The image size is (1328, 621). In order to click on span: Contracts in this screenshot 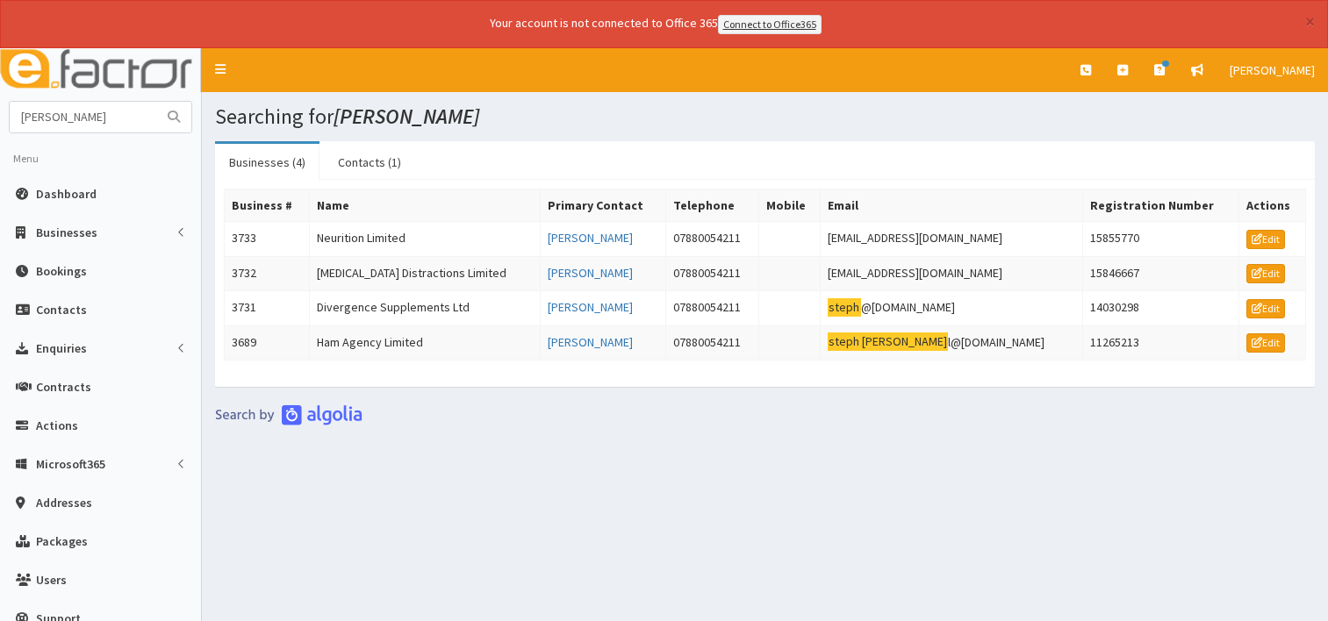, I will do `click(63, 387)`.